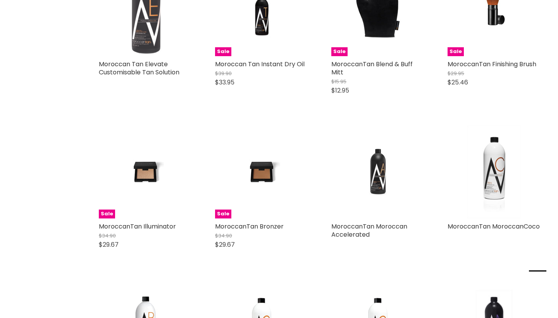 This screenshot has height=318, width=558. I want to click on a: MoroccanTan Bronzer, so click(249, 226).